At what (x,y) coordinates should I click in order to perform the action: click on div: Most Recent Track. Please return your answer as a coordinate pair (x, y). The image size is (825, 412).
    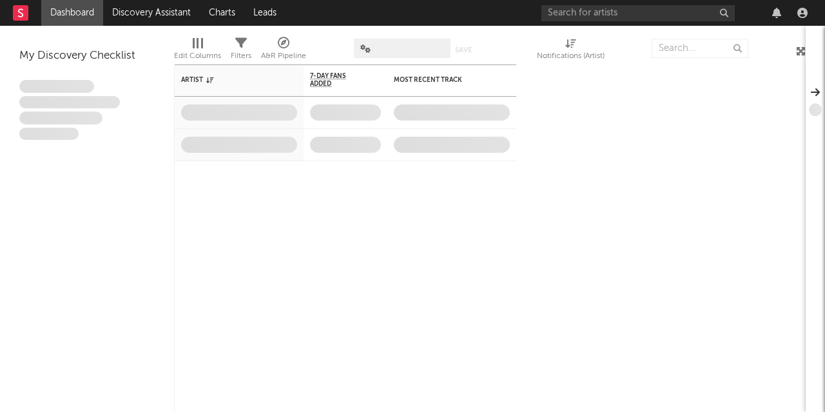
    Looking at the image, I should click on (442, 80).